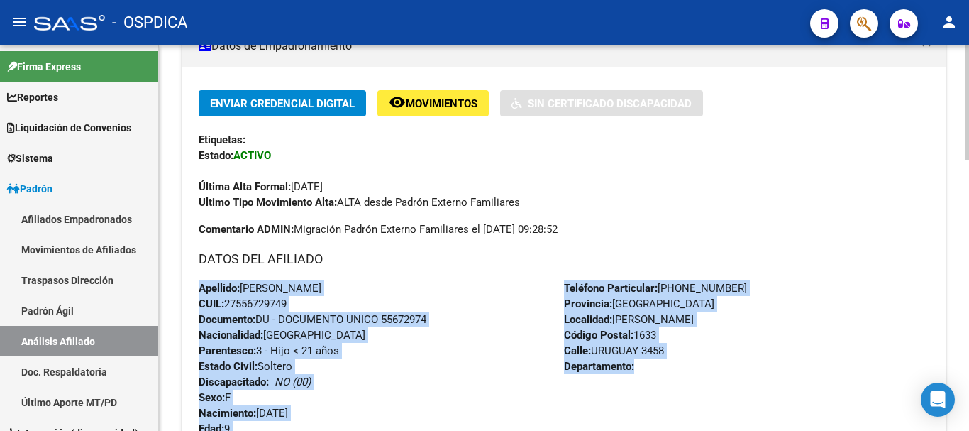 The width and height of the screenshot is (969, 431). Describe the element at coordinates (397, 102) in the screenshot. I see `mat-icon: remove_red_eye` at that location.